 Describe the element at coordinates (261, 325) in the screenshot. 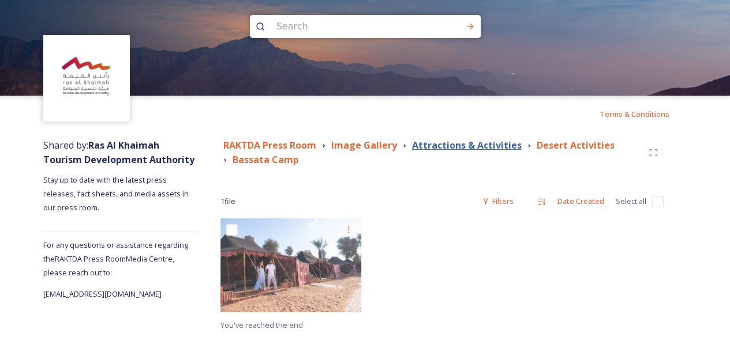

I see `span: You've reached the end` at that location.